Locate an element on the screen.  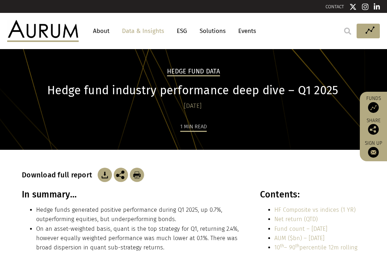
div: 1 min read is located at coordinates (194, 127).